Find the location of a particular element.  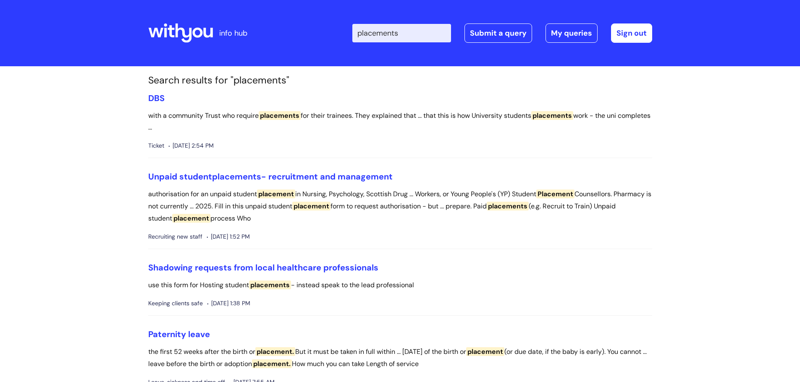

a: DBS is located at coordinates (156, 98).